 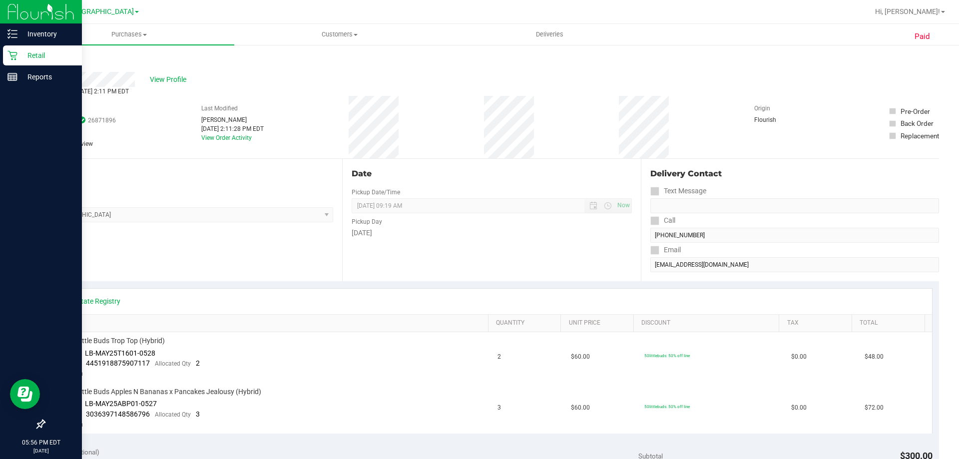 I want to click on a: View Order Activity, so click(x=226, y=138).